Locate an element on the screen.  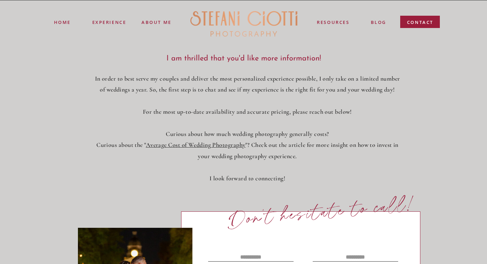
nav: blog is located at coordinates (379, 23).